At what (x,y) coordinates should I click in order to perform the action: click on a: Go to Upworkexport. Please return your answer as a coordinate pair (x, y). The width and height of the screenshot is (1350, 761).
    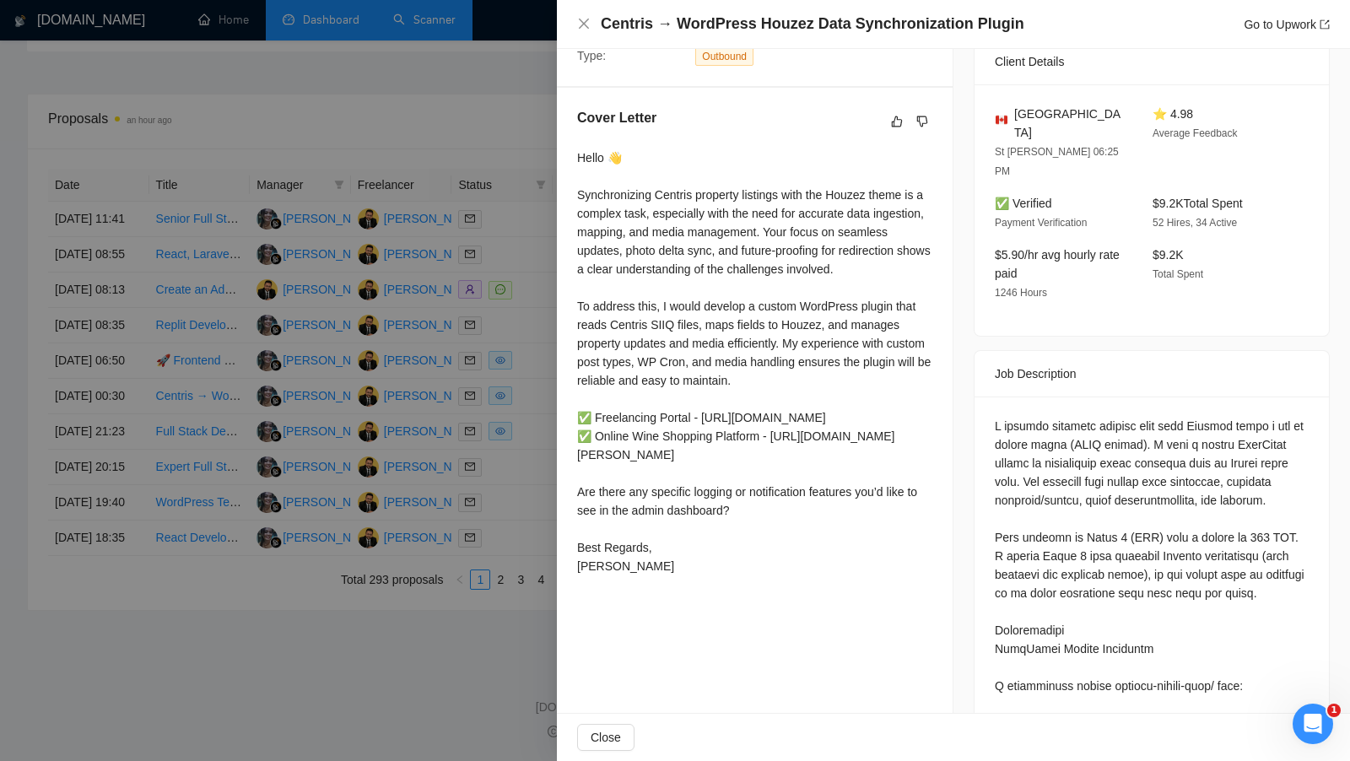
    Looking at the image, I should click on (1287, 24).